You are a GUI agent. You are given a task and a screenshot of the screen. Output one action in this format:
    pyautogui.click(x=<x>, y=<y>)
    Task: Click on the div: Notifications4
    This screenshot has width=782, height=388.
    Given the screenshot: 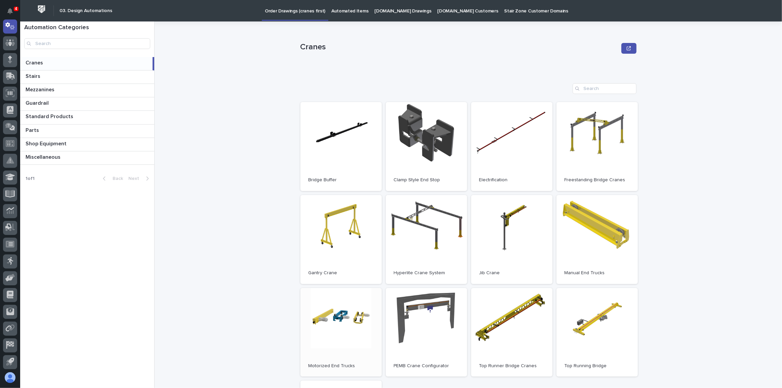 What is the action you would take?
    pyautogui.click(x=13, y=13)
    